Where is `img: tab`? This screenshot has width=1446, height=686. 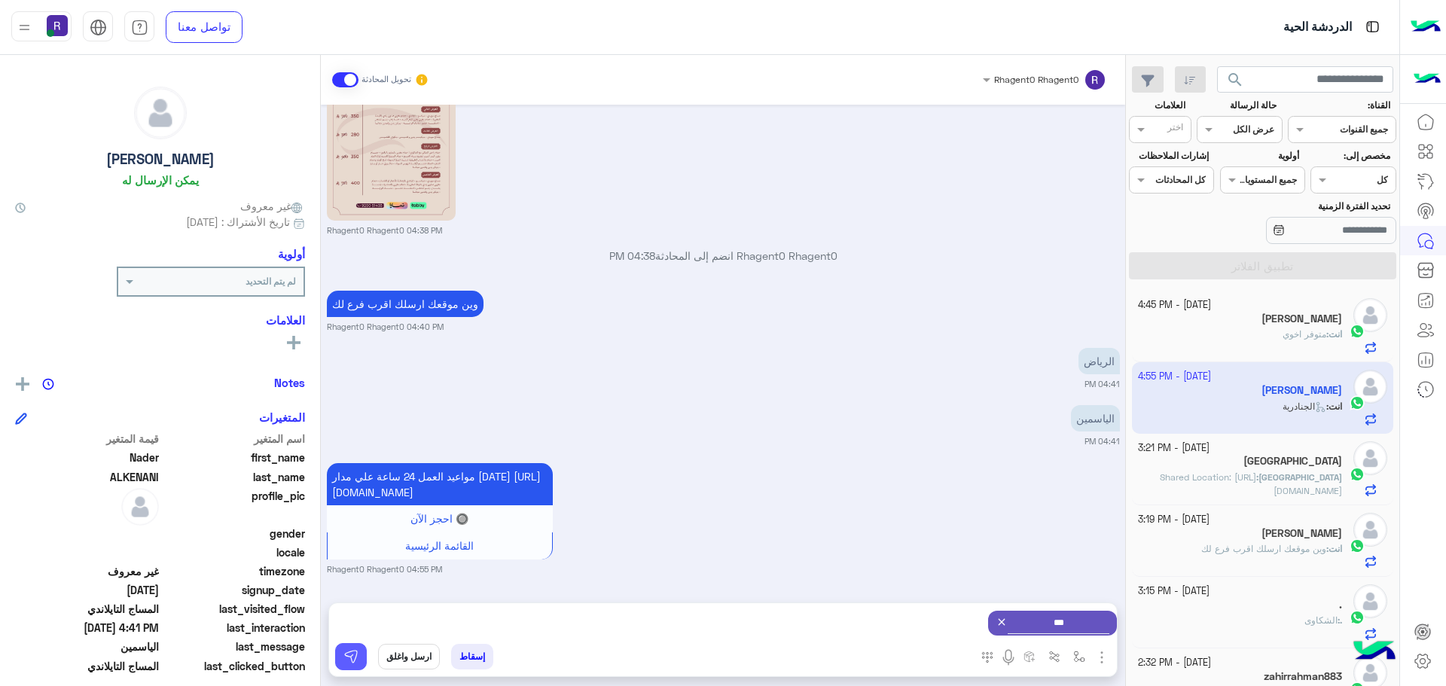 img: tab is located at coordinates (139, 27).